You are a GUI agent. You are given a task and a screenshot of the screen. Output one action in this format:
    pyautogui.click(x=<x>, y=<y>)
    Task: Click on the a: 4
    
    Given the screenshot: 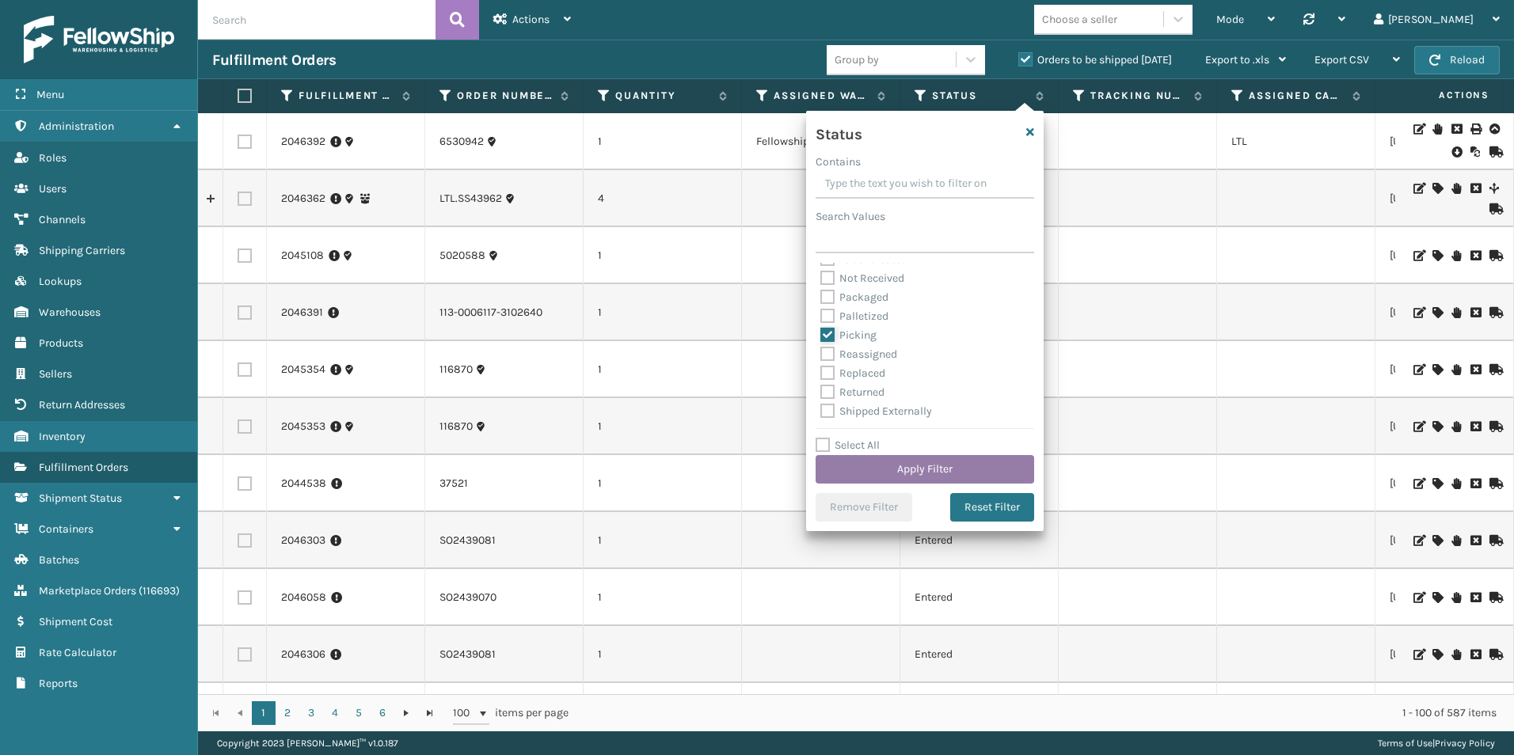 What is the action you would take?
    pyautogui.click(x=335, y=713)
    